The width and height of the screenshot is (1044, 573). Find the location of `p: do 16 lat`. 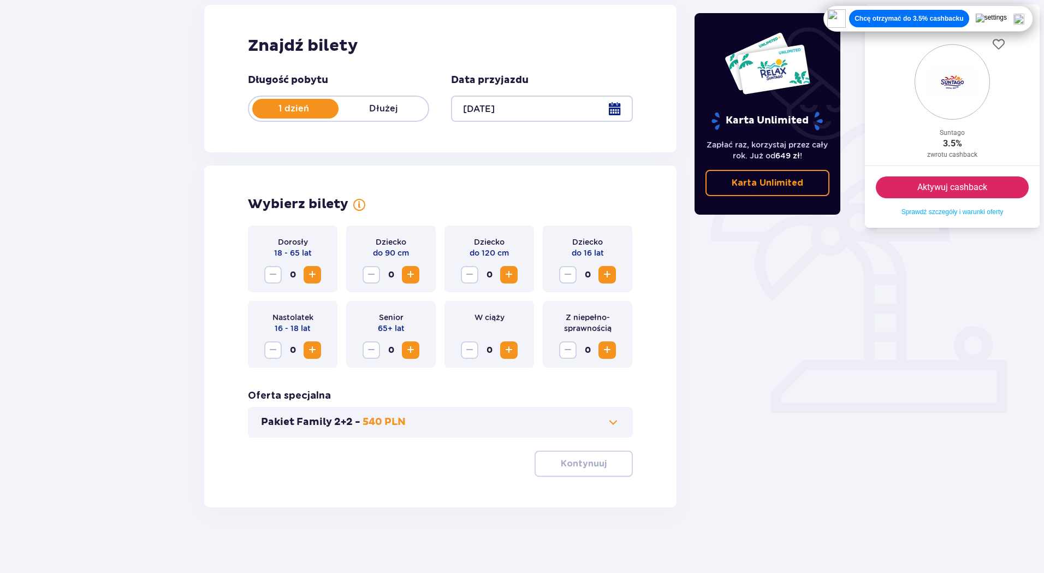

p: do 16 lat is located at coordinates (588, 253).